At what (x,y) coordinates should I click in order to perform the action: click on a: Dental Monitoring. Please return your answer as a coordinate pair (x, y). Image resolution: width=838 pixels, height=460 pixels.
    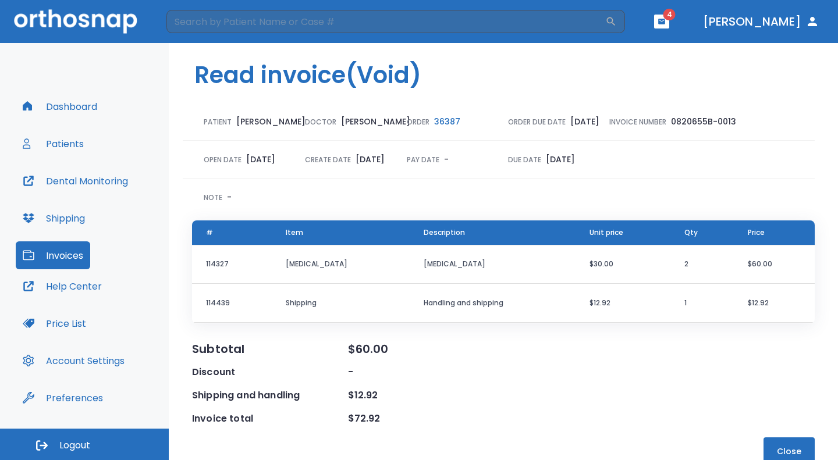
    Looking at the image, I should click on (75, 181).